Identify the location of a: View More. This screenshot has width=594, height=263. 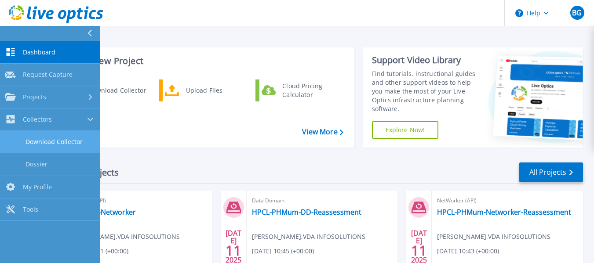
(322, 132).